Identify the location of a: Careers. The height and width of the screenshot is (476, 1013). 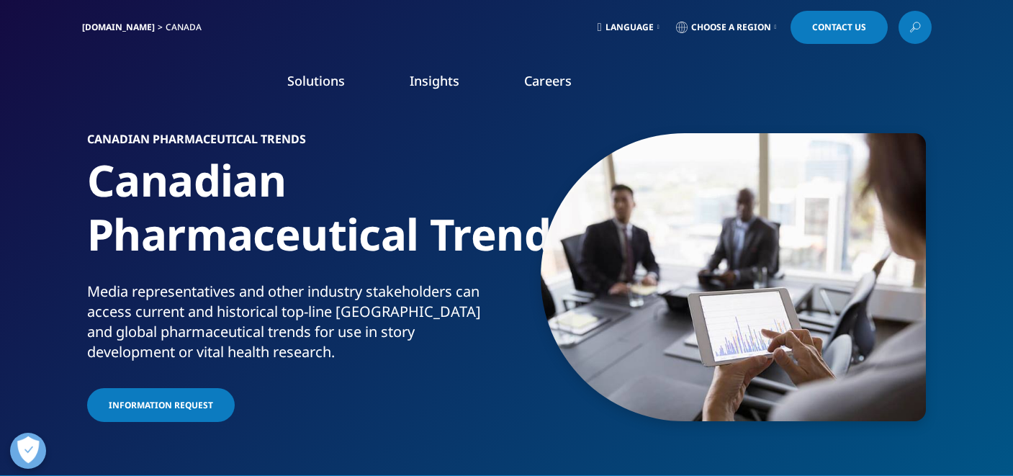
(548, 81).